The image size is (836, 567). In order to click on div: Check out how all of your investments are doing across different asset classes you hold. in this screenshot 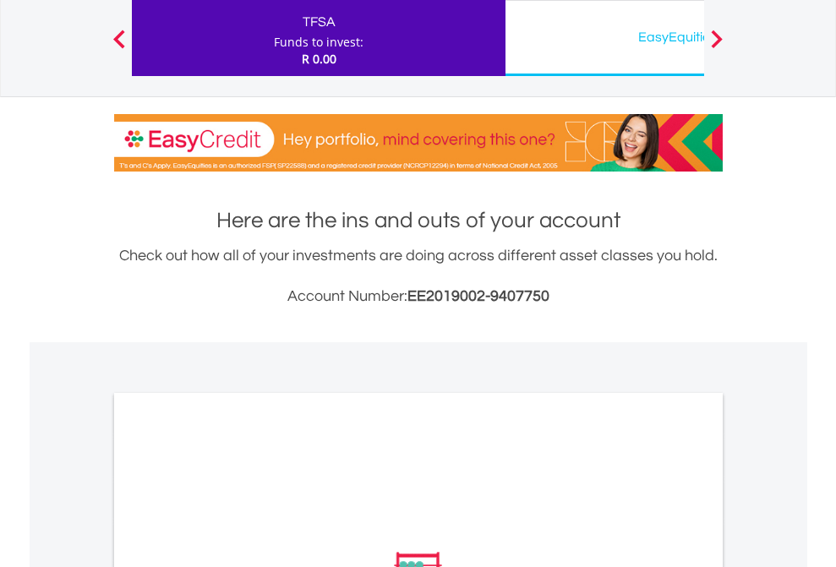, I will do `click(418, 276)`.